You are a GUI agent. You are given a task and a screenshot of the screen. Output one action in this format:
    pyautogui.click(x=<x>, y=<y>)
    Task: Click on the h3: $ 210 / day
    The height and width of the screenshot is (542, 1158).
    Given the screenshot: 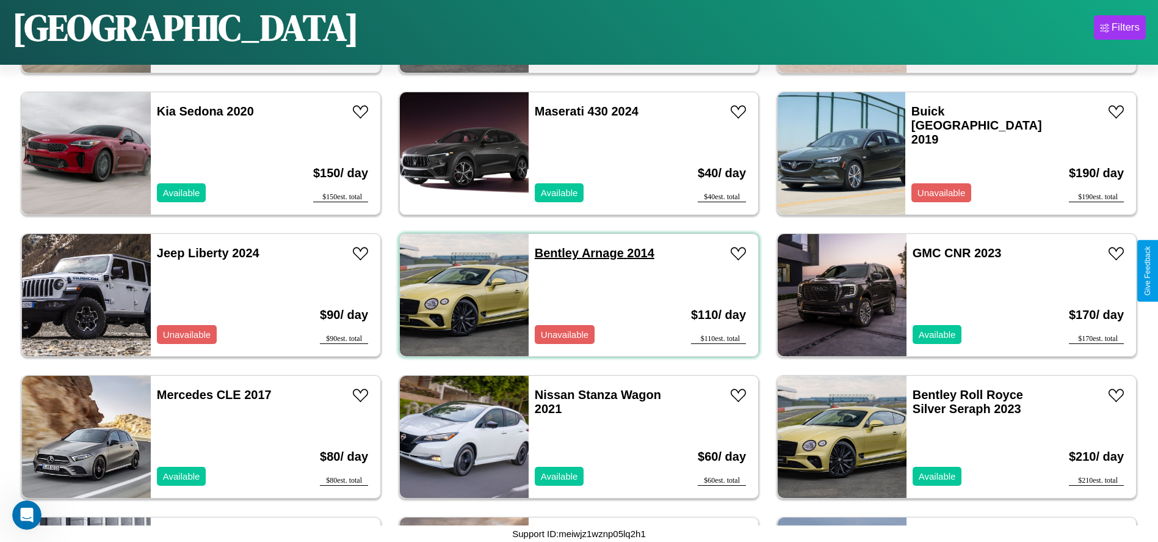 What is the action you would take?
    pyautogui.click(x=1097, y=456)
    